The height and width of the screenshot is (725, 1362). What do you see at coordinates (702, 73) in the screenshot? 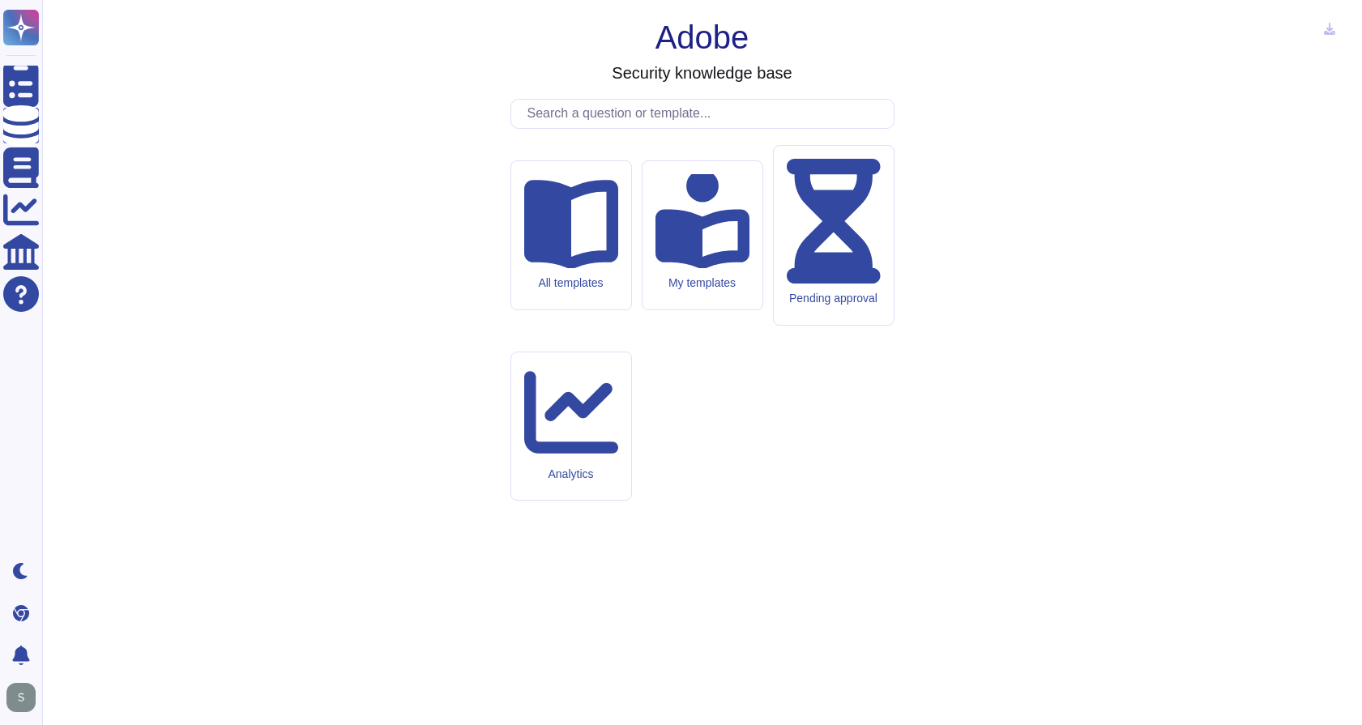
I see `h3: Security knowledge base` at bounding box center [702, 73].